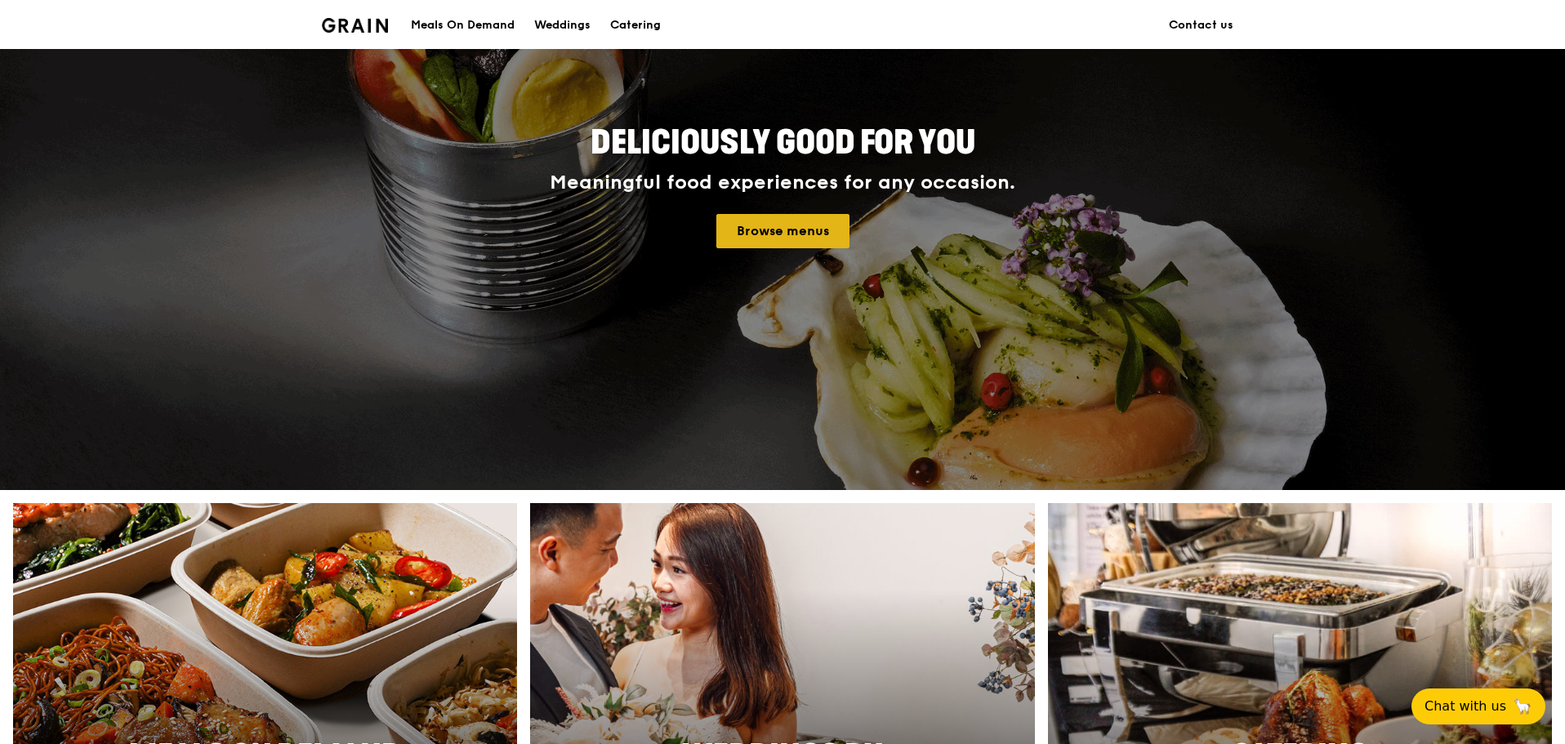 Image resolution: width=1565 pixels, height=744 pixels. What do you see at coordinates (783, 231) in the screenshot?
I see `a: Browse menus` at bounding box center [783, 231].